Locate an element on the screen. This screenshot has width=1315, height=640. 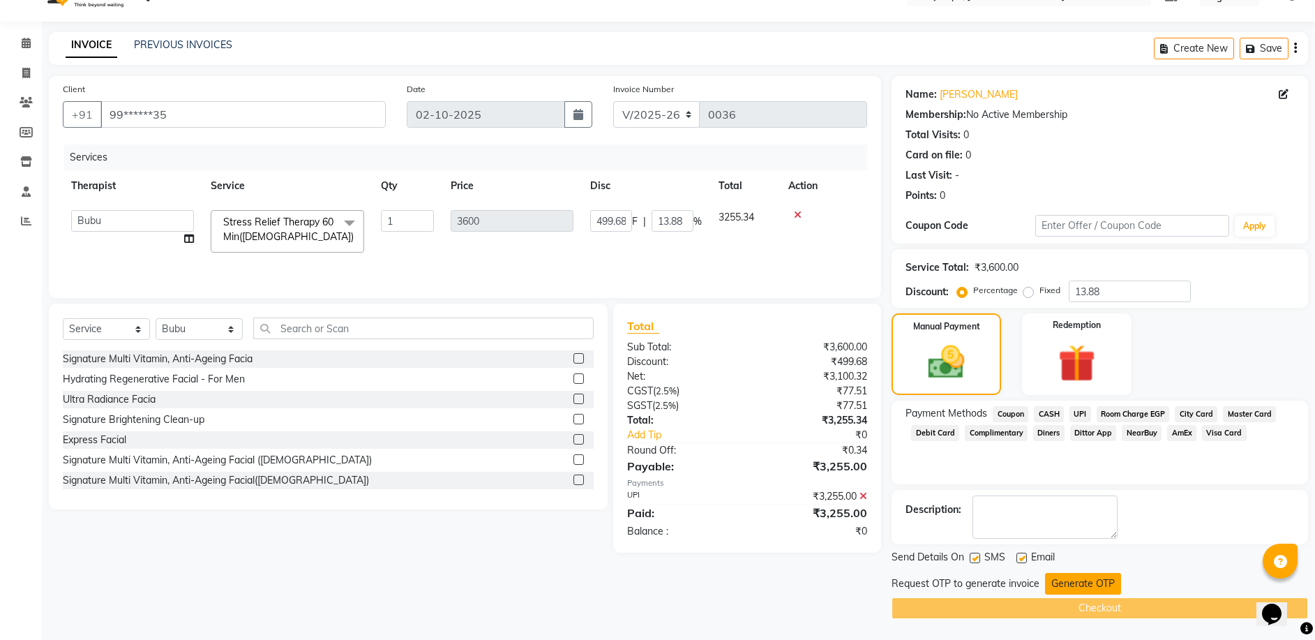
label: Client is located at coordinates (74, 89).